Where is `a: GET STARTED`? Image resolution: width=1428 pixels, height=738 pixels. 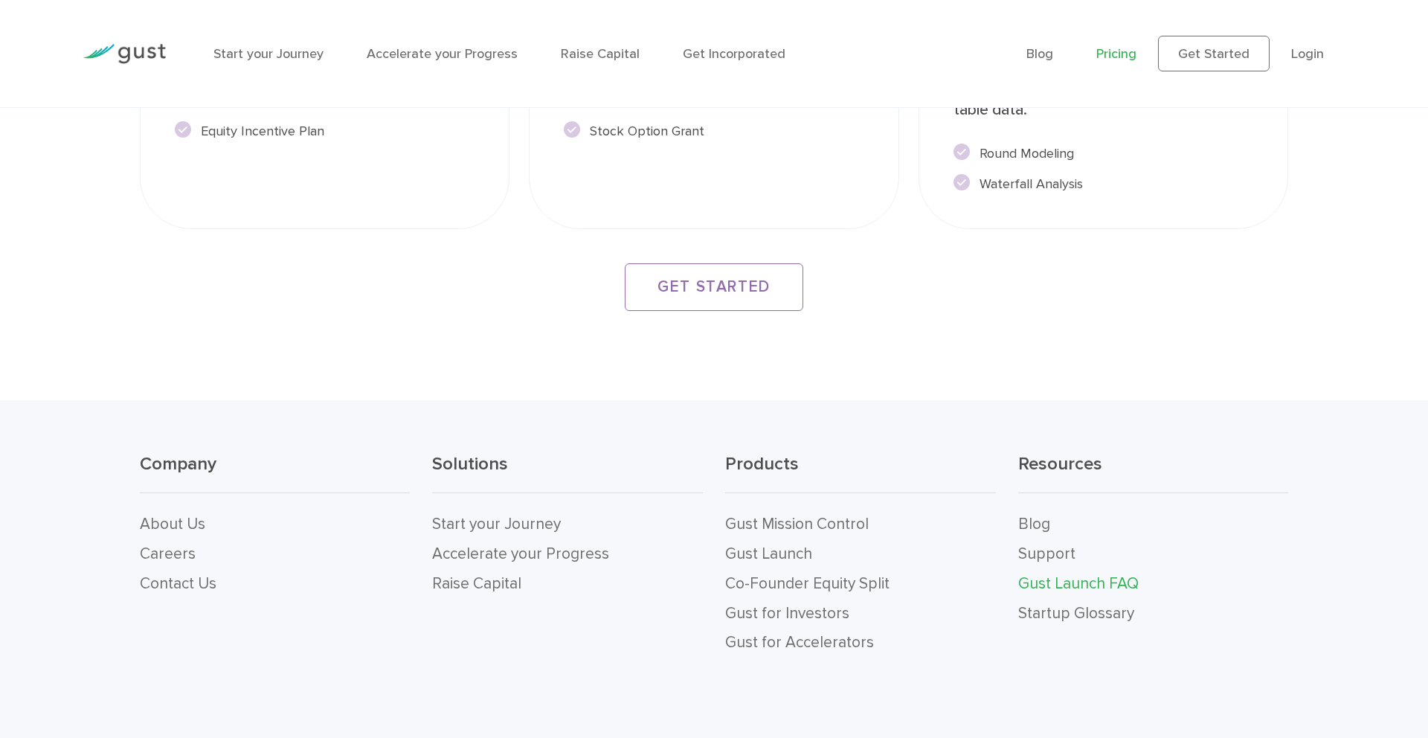 a: GET STARTED is located at coordinates (714, 287).